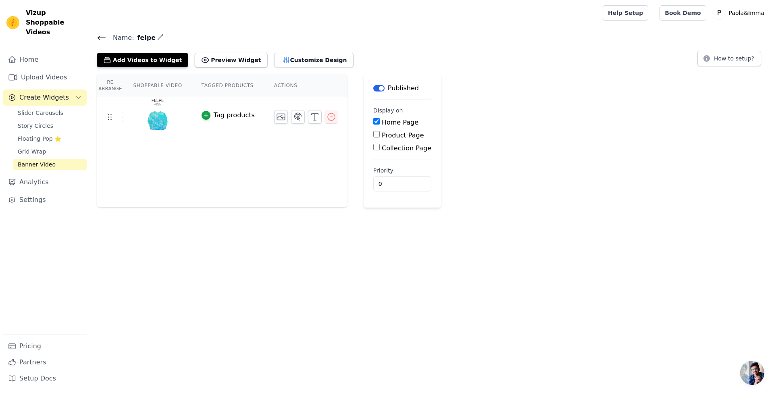 The height and width of the screenshot is (393, 774). I want to click on a: How to setup?, so click(730, 60).